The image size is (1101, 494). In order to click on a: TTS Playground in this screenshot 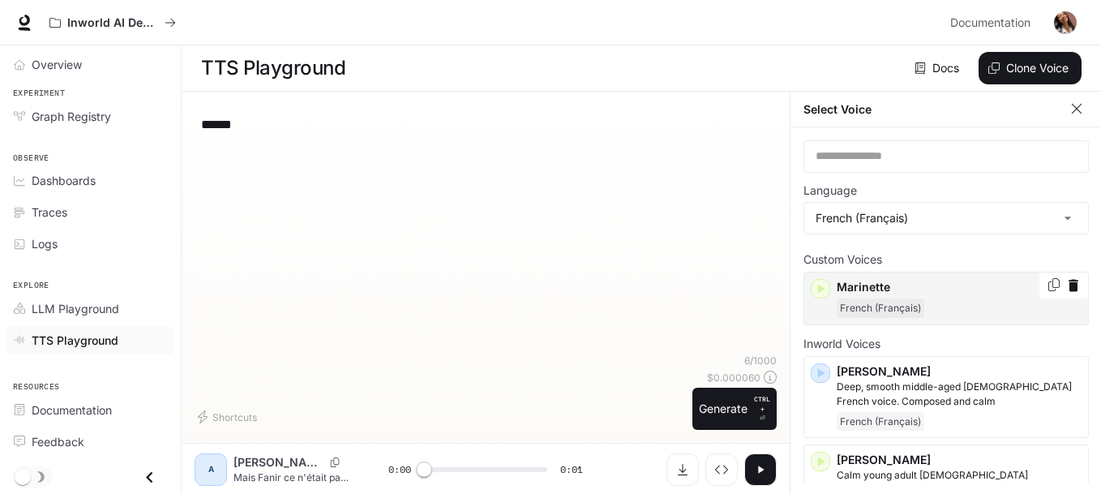, I will do `click(90, 340)`.